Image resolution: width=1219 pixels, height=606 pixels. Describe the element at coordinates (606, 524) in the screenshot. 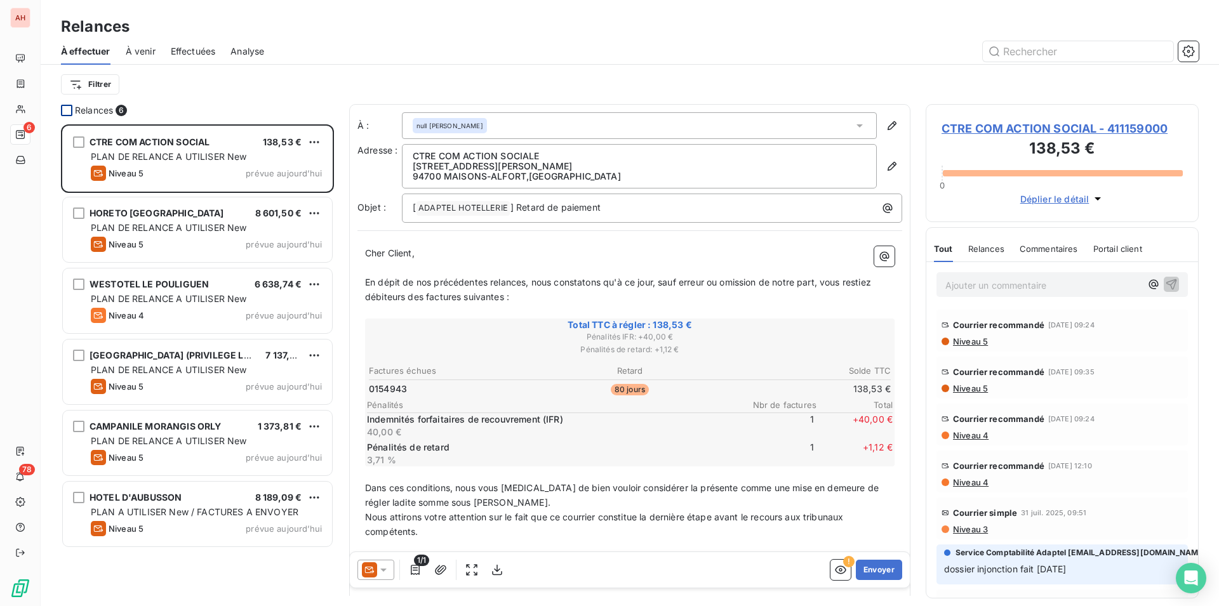

I see `span: Nous attirons votre attention sur le fait que ce courrier constitue la dernière étape avant le re...` at that location.